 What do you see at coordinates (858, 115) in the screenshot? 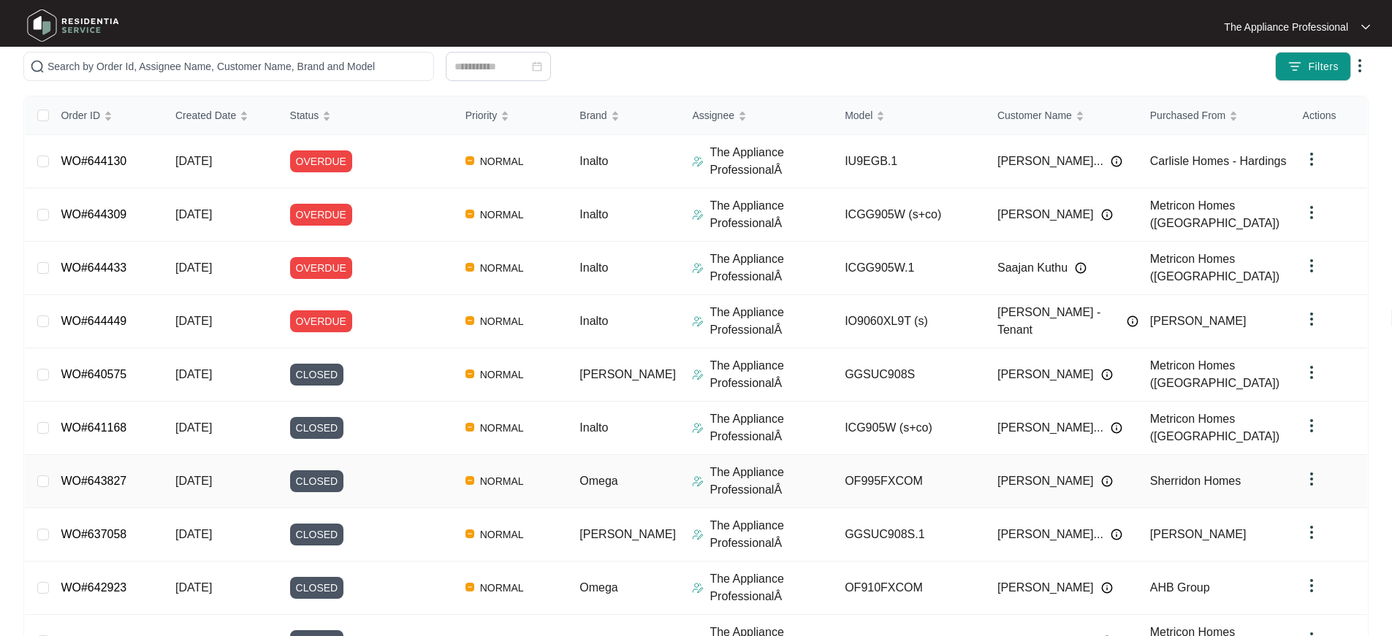
I see `span: Model` at bounding box center [858, 115].